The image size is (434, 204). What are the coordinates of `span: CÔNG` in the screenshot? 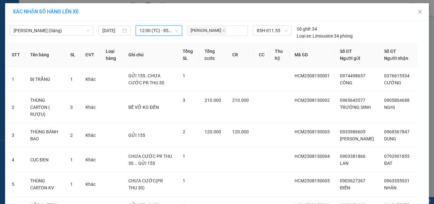 It's located at (346, 83).